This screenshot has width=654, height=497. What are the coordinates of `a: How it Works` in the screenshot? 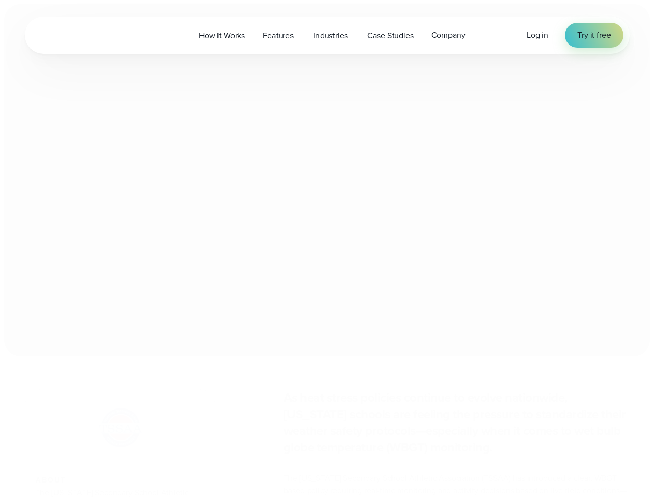 It's located at (222, 35).